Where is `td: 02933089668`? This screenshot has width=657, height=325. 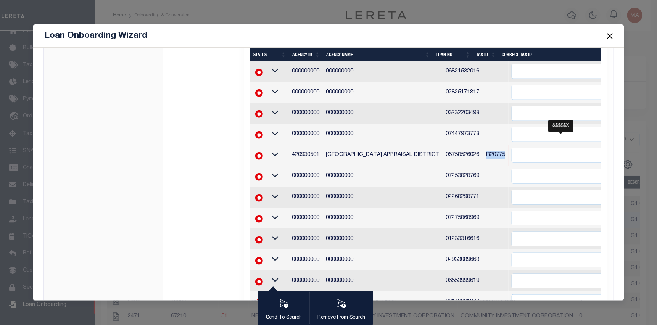 td: 02933089668 is located at coordinates (463, 260).